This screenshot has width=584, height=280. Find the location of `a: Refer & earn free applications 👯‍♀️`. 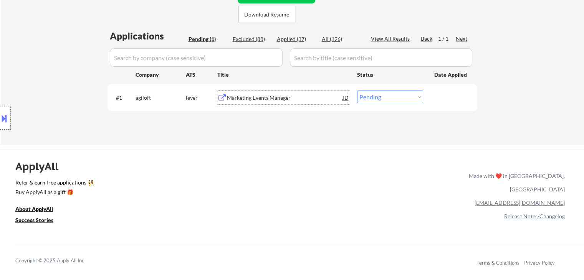

a: Refer & earn free applications 👯‍♀️ is located at coordinates (162, 184).